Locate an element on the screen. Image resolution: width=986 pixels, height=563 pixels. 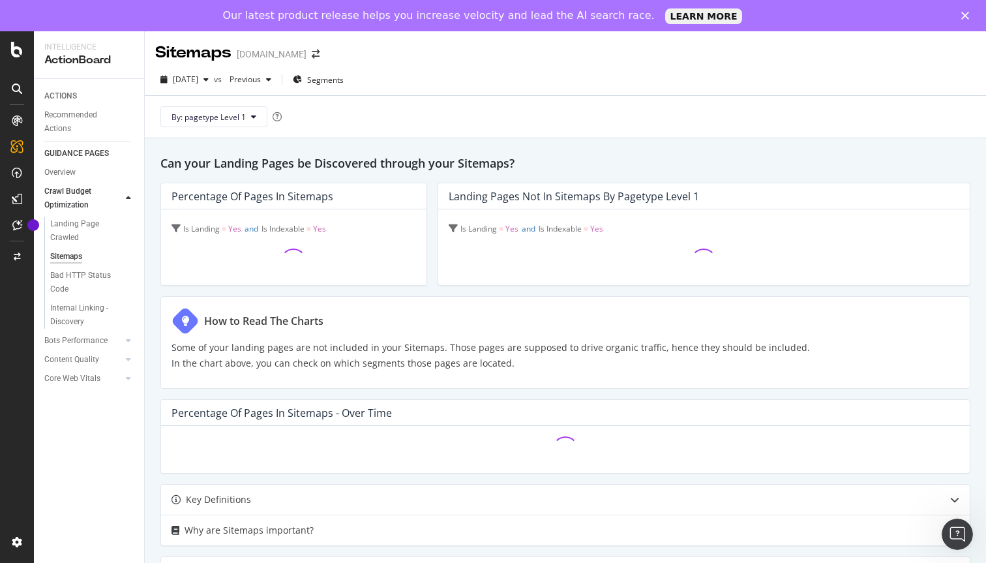
div: Recommended Actions is located at coordinates (83, 122).